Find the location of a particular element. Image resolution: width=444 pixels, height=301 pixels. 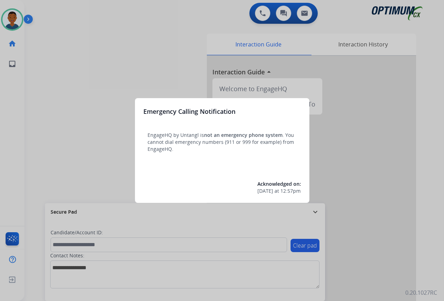

div: at is located at coordinates (279, 191).